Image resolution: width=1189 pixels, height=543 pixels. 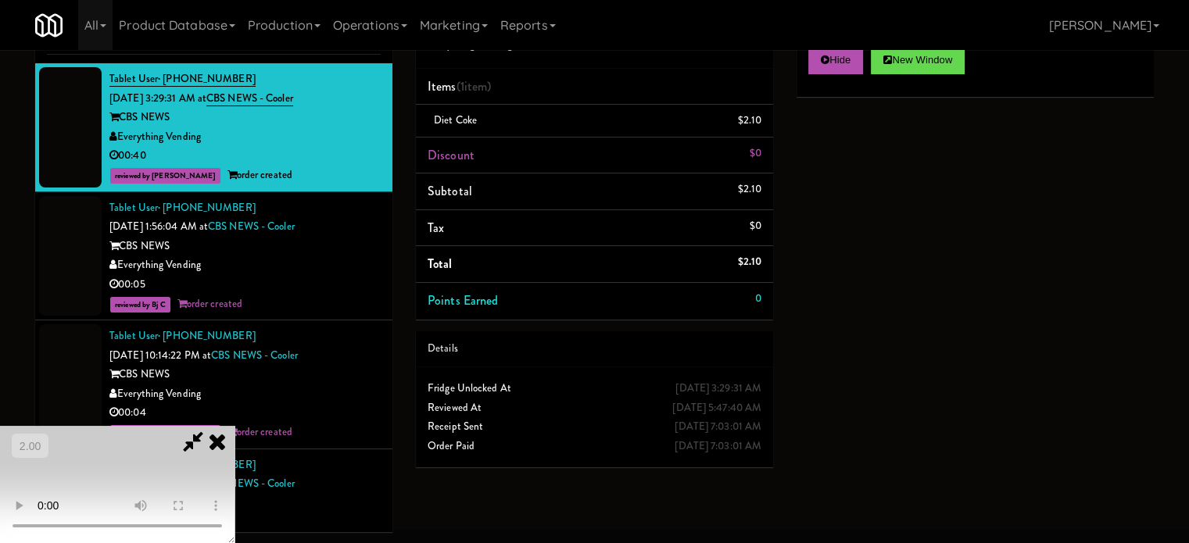 What do you see at coordinates (449, 191) in the screenshot?
I see `span: Subtotal` at bounding box center [449, 191].